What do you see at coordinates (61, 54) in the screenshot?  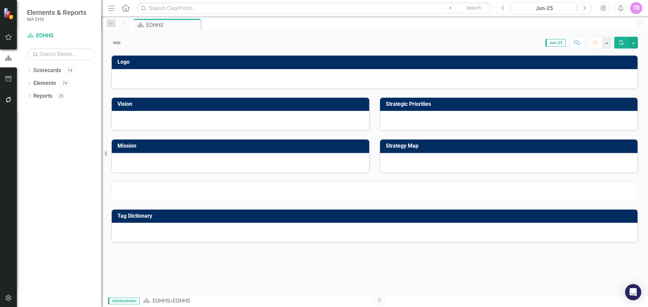 I see `input: Search Below...` at bounding box center [61, 54].